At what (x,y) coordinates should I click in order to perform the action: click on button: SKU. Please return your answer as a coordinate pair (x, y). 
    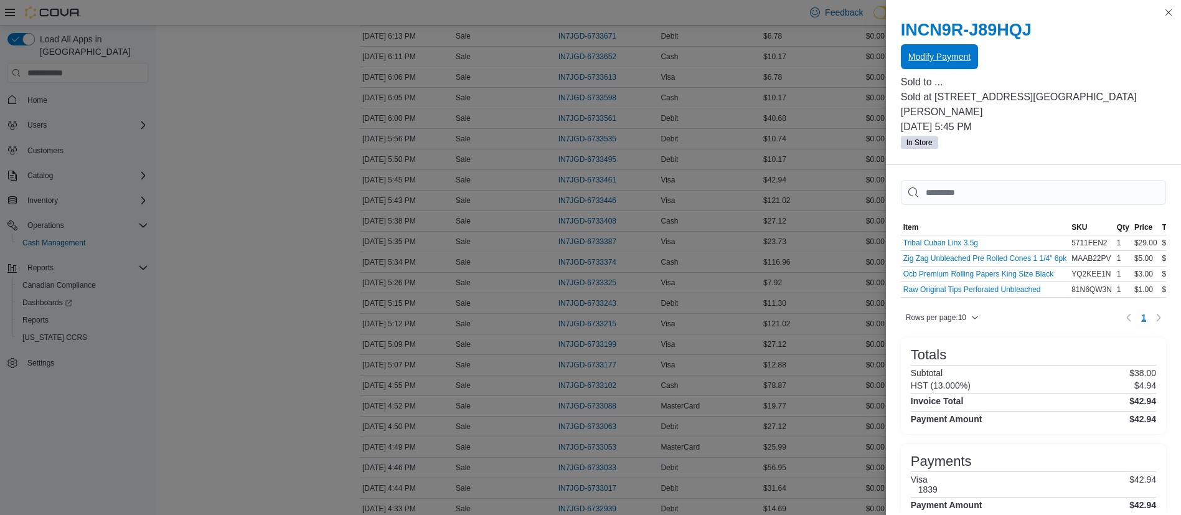
    Looking at the image, I should click on (1092, 227).